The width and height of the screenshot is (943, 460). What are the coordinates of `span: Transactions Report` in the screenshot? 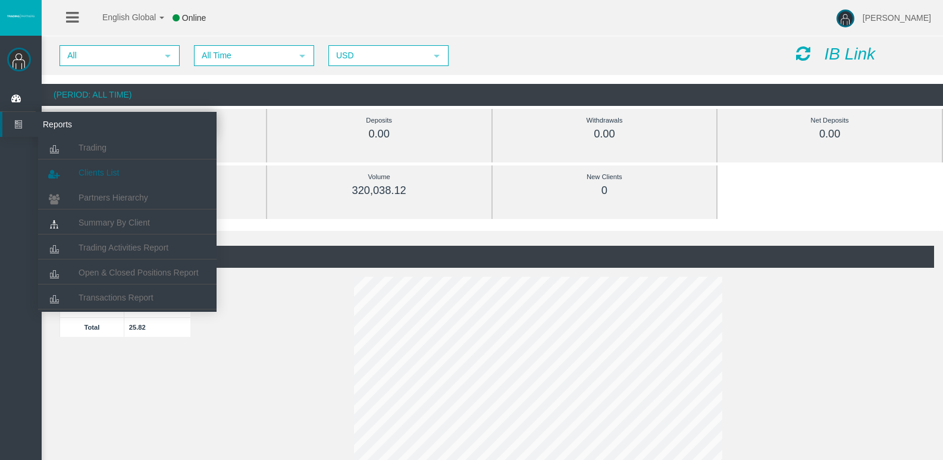 It's located at (116, 298).